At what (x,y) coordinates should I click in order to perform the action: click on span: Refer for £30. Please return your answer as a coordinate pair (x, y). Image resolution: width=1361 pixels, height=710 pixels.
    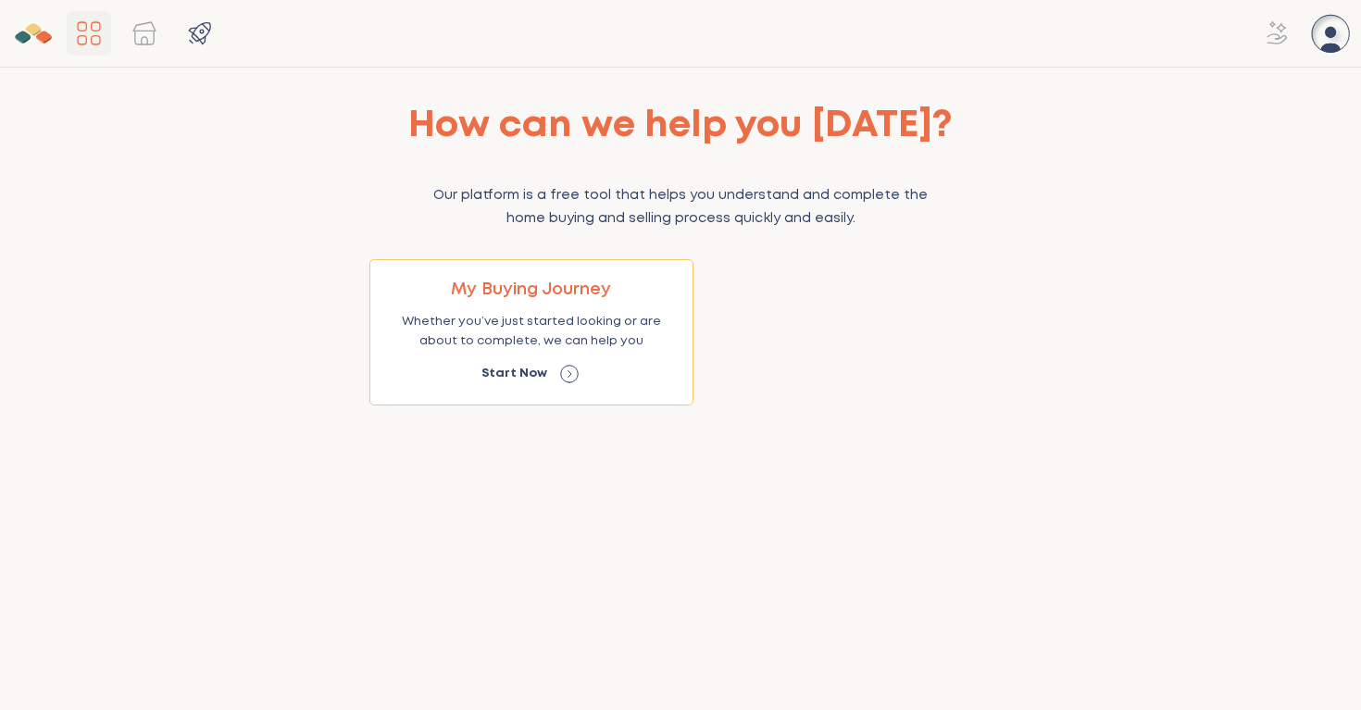
    Looking at the image, I should click on (1278, 33).